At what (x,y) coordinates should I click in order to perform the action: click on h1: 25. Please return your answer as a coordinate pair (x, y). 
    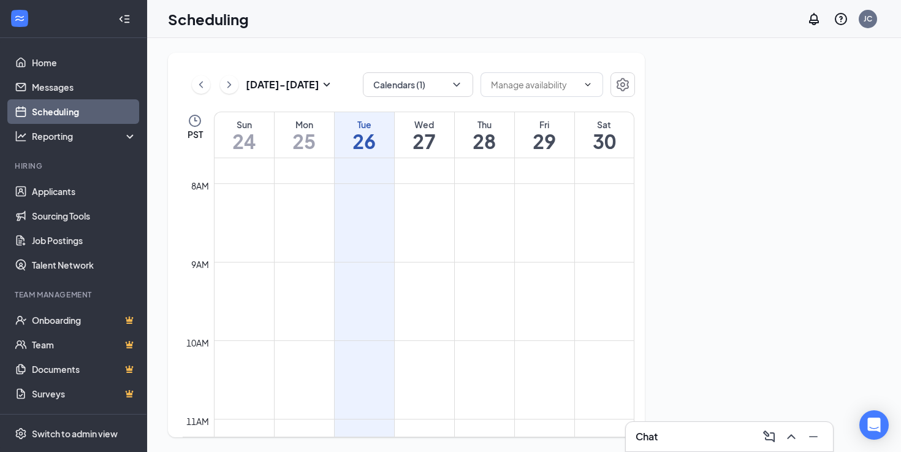
    Looking at the image, I should click on (304, 141).